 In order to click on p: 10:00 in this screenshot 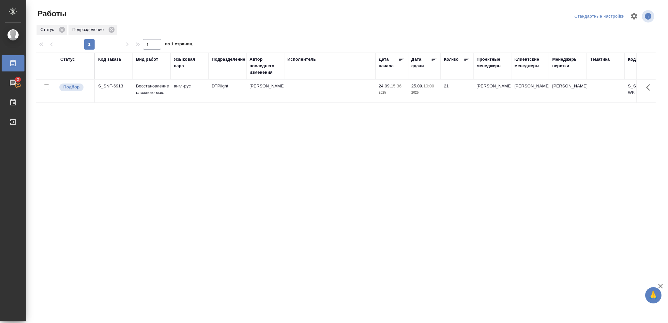, I will do `click(429, 86)`.